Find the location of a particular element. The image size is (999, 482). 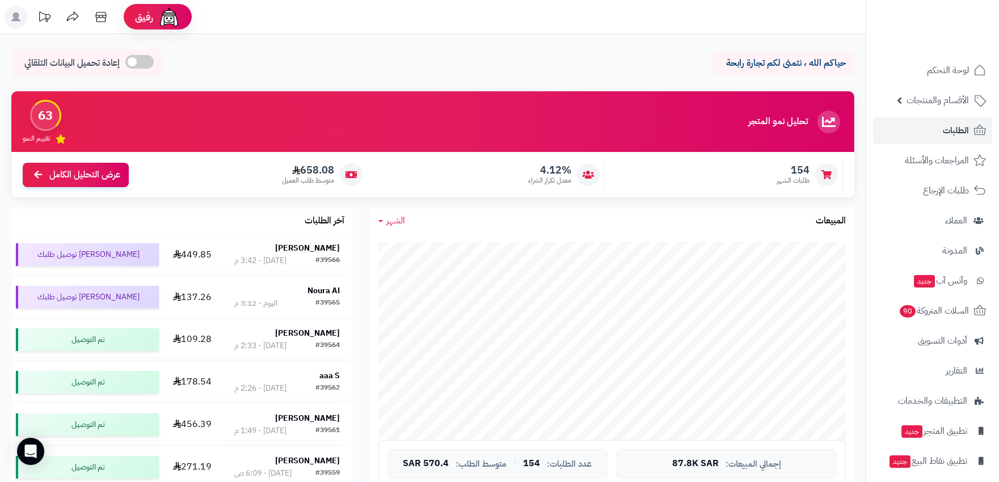

a: المدونة is located at coordinates (932, 251).